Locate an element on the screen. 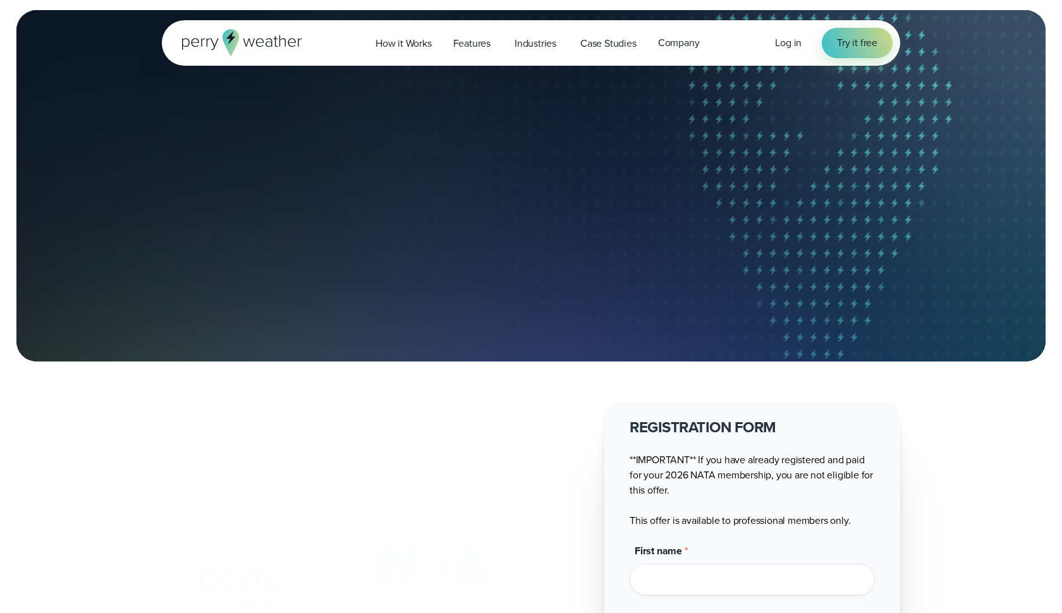  strong: REGISTRATION FORM is located at coordinates (703, 427).